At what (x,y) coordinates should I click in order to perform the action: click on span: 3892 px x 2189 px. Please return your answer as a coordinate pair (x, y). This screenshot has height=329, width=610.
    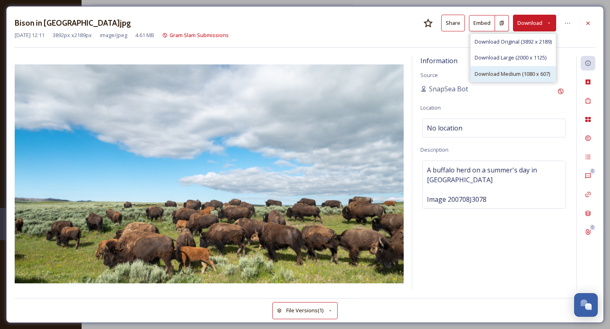
    Looking at the image, I should click on (72, 35).